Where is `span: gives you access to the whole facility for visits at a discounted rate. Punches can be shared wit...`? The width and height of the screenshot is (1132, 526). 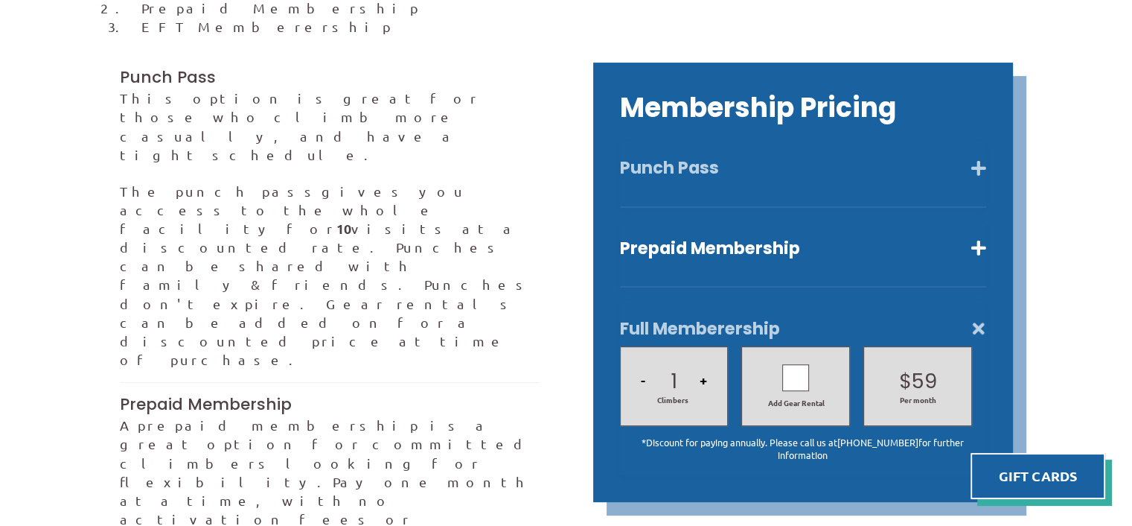 span: gives you access to the whole facility for visits at a discounted rate. Punches can be shared wit... is located at coordinates (326, 275).